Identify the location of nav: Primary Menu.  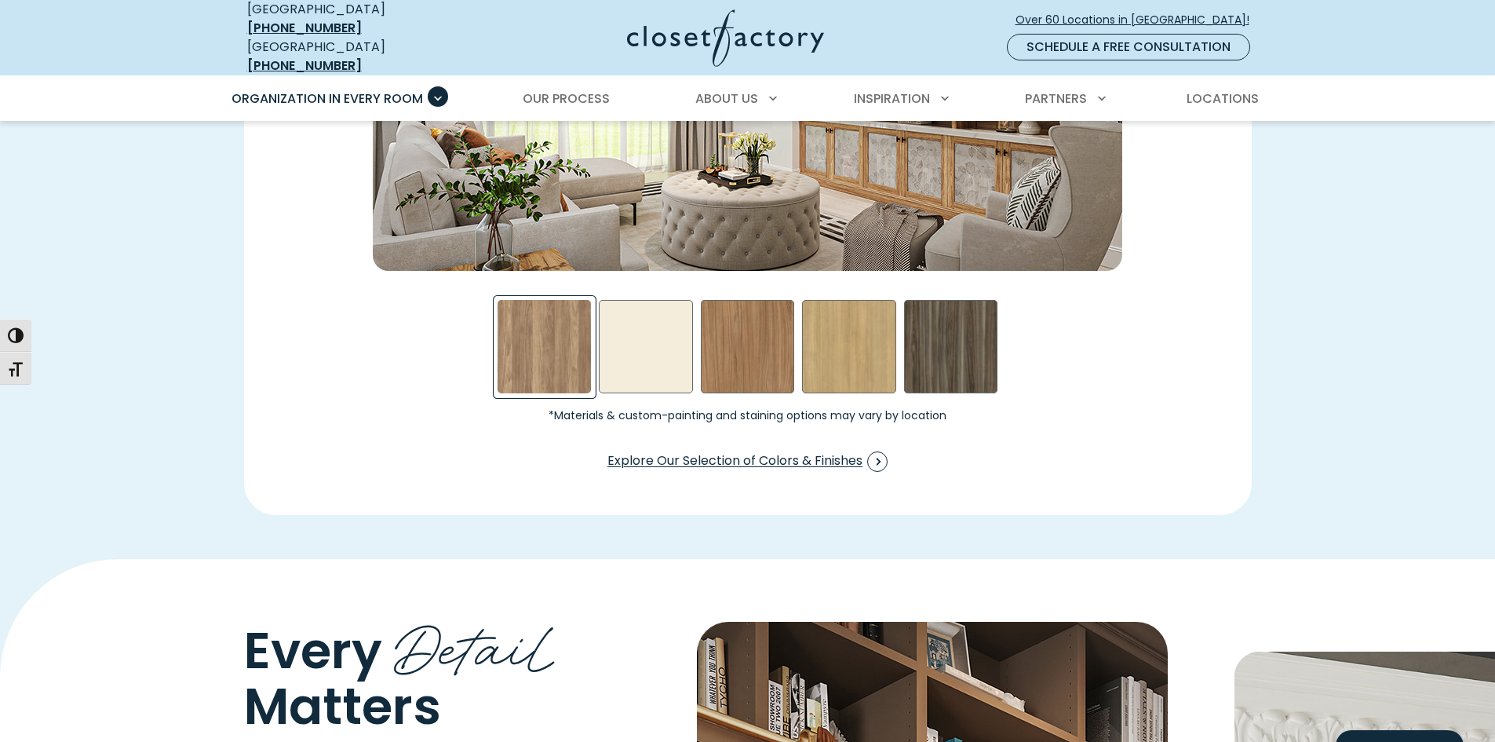
(748, 99).